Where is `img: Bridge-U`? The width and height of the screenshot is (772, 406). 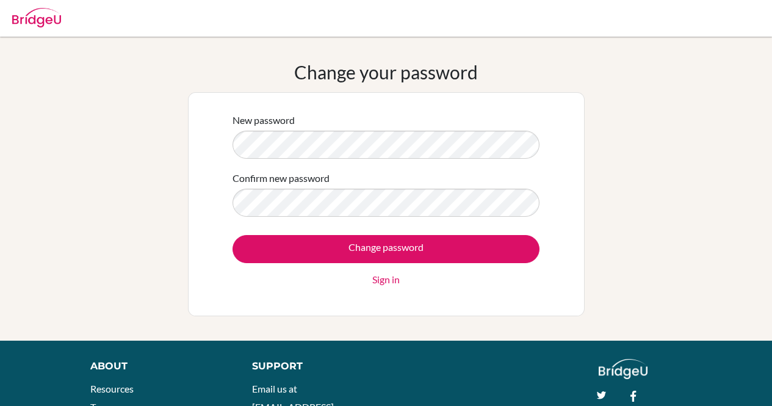
img: Bridge-U is located at coordinates (37, 18).